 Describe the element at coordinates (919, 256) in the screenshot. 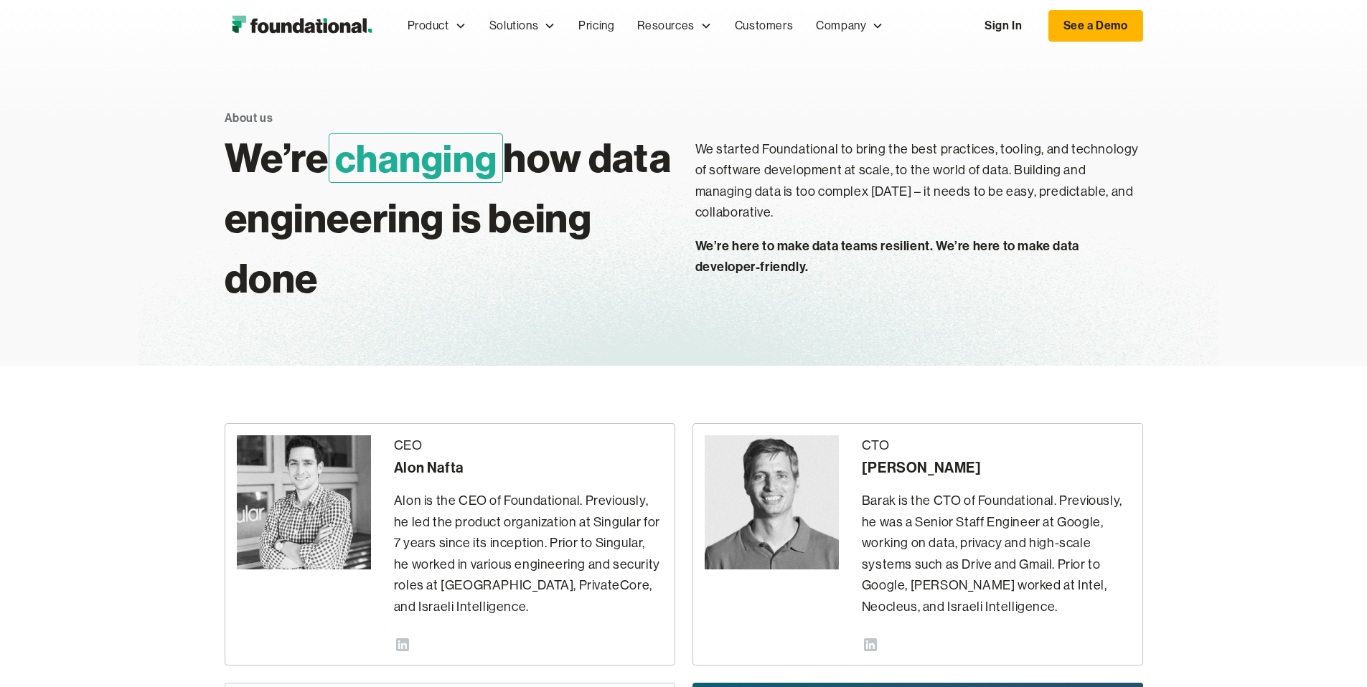

I see `p: We’re here to make data teams resilient. We’re here to make data developer-friendly.` at that location.